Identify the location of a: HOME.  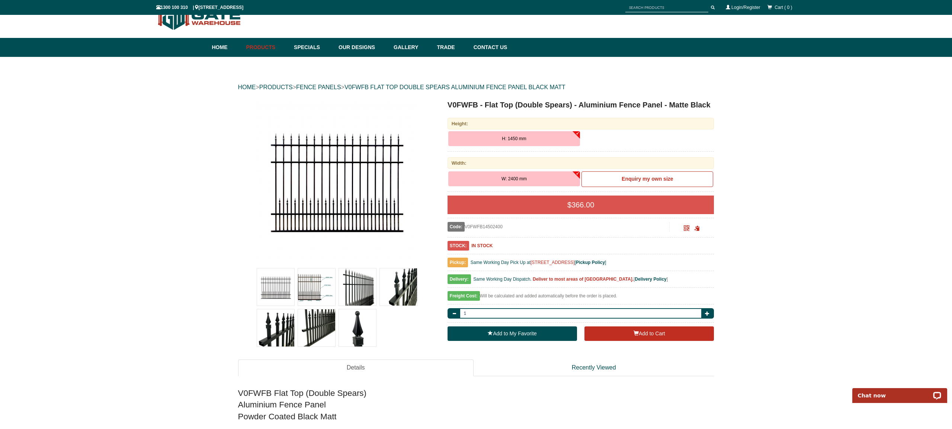
(247, 87).